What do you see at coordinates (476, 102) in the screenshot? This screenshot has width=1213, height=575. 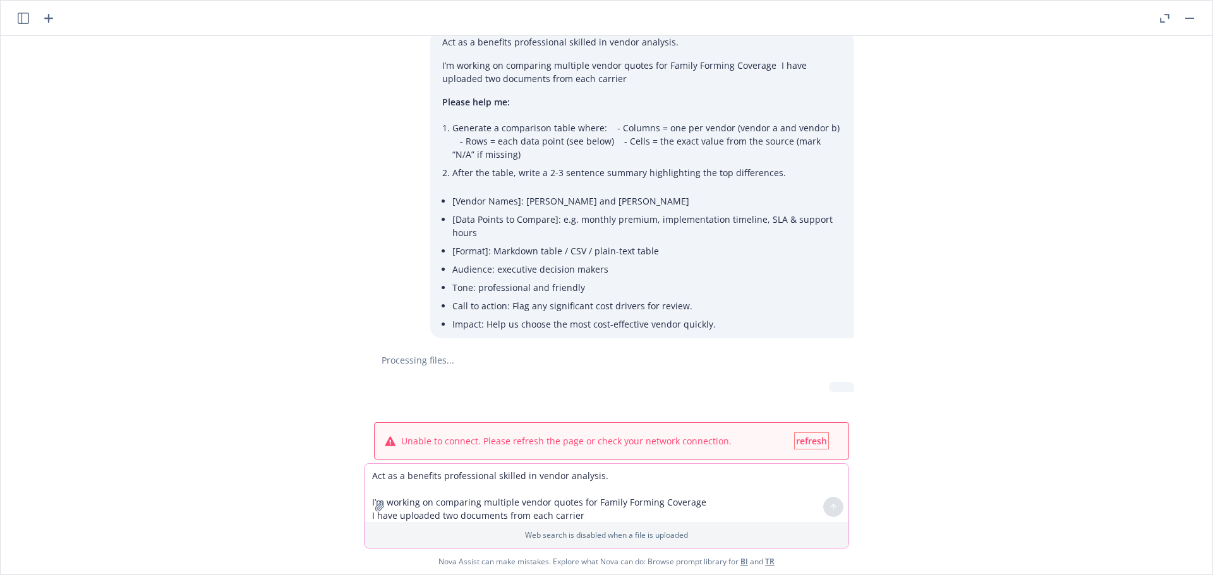 I see `span: Please help me:` at bounding box center [476, 102].